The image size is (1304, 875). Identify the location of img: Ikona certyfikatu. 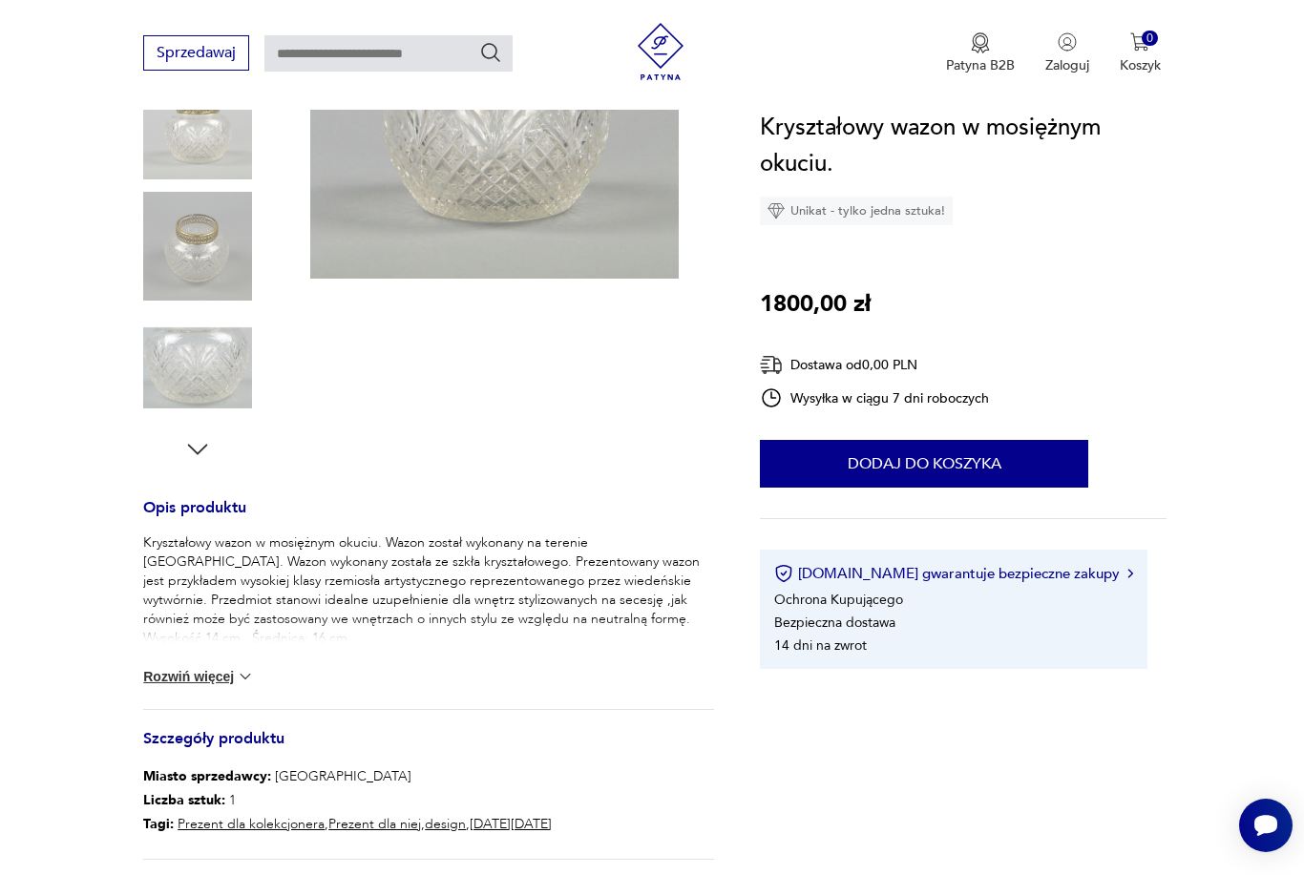
(784, 574).